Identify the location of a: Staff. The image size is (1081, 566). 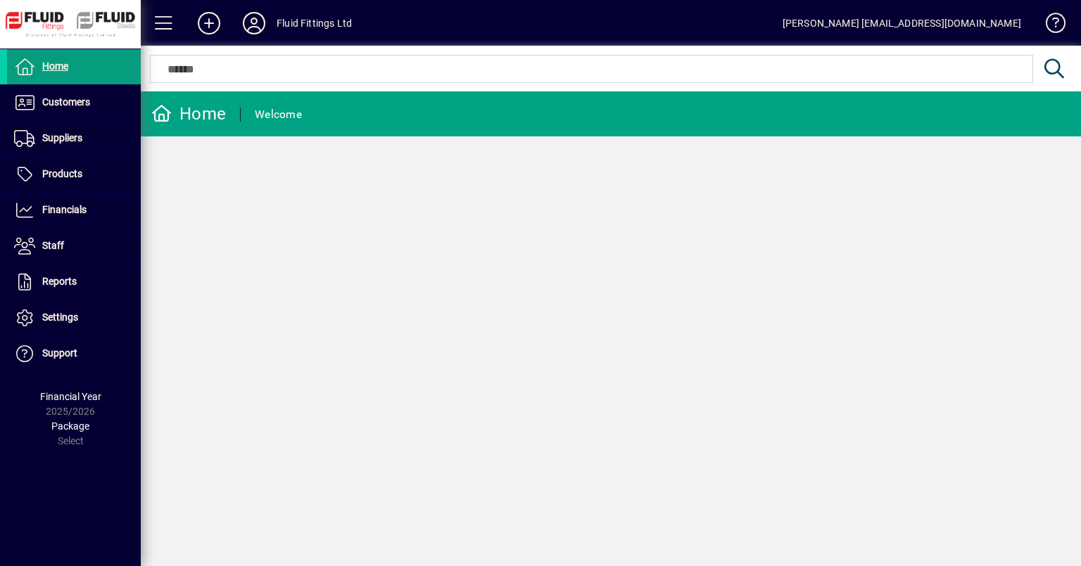
(74, 246).